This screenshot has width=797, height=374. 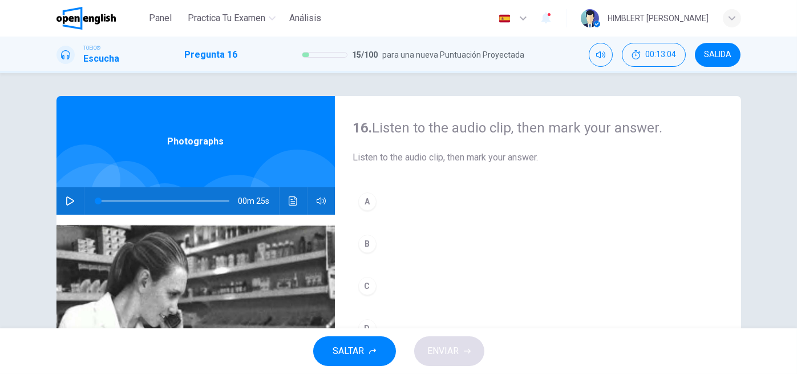 What do you see at coordinates (601, 55) in the screenshot?
I see `div: Silenciar` at bounding box center [601, 55].